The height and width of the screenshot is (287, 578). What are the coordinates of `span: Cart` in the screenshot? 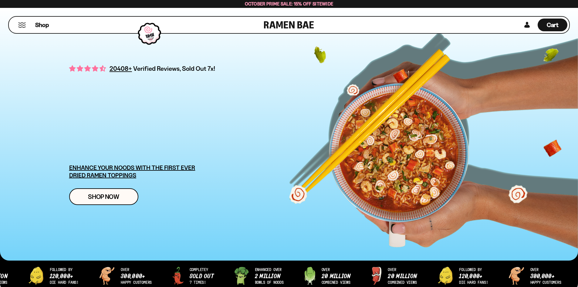 It's located at (553, 25).